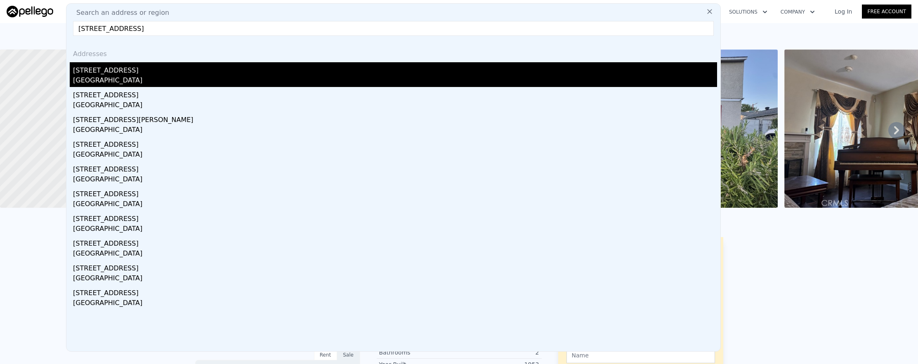  Describe the element at coordinates (393, 52) in the screenshot. I see `div: Addresses` at that location.